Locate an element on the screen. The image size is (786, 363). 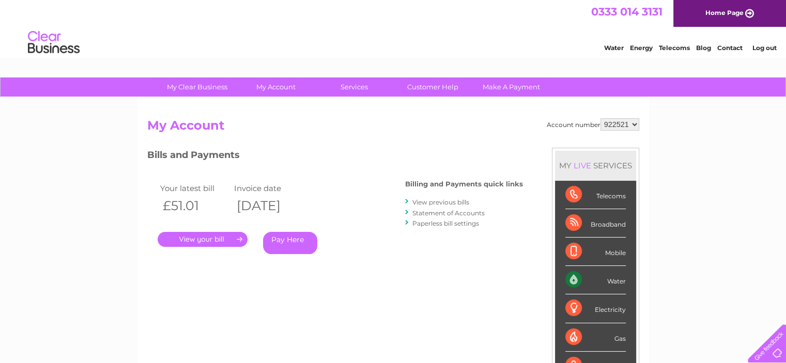
div: LIVE is located at coordinates (582, 165).